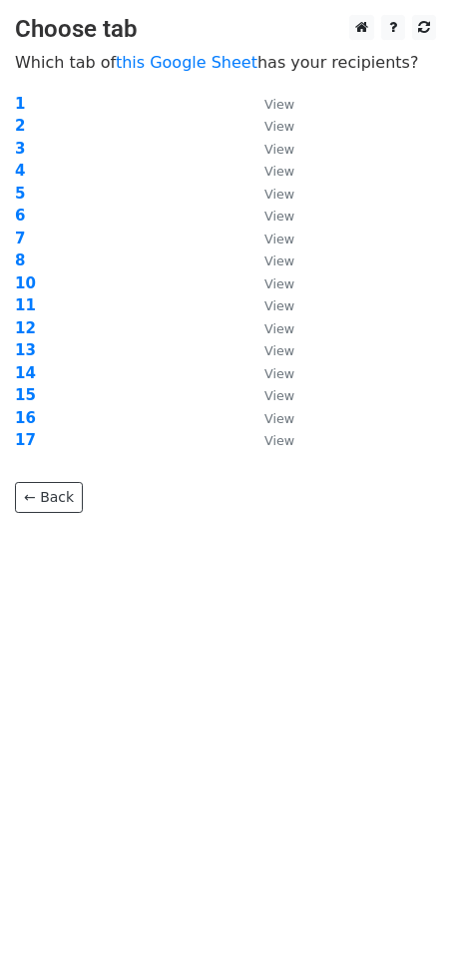 The image size is (451, 953). What do you see at coordinates (25, 283) in the screenshot?
I see `a: 10` at bounding box center [25, 283].